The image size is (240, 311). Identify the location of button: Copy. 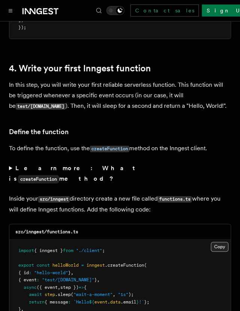
(220, 246).